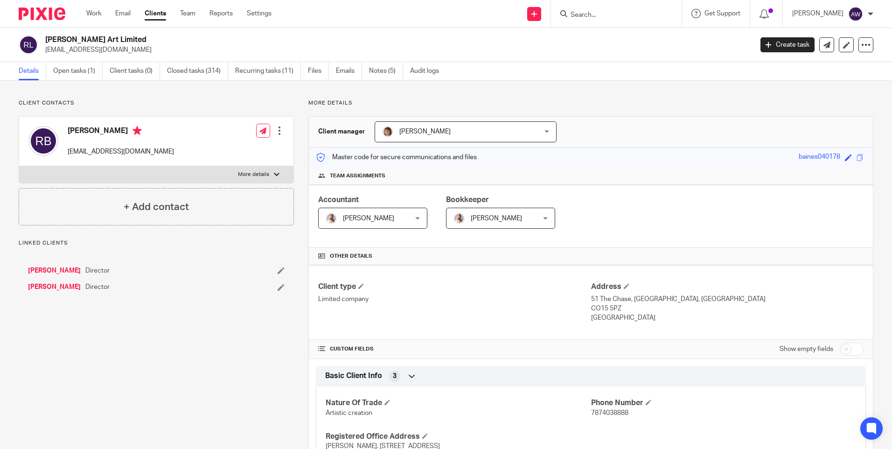 The width and height of the screenshot is (892, 449). Describe the element at coordinates (458, 403) in the screenshot. I see `h4: Nature Of Trade` at that location.